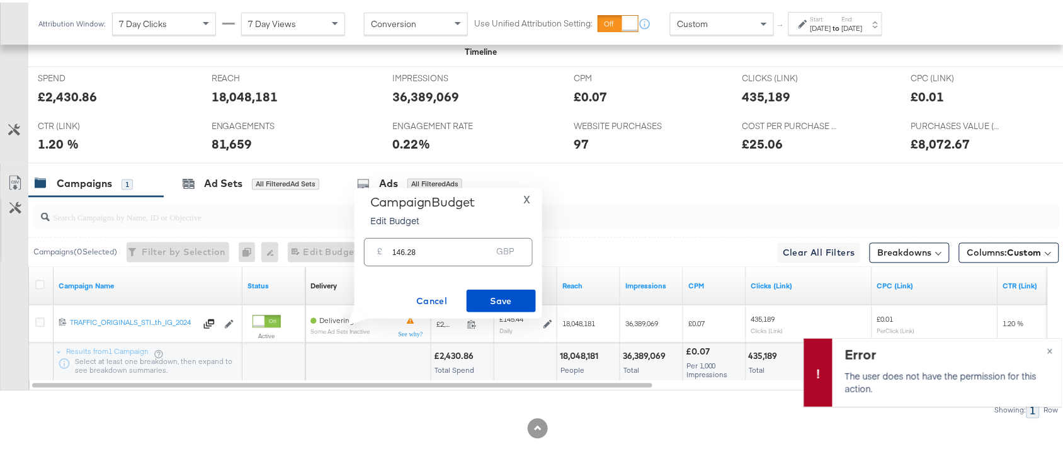  What do you see at coordinates (133, 322) in the screenshot?
I see `a: TRAFFIC_ORIGINALS_STI...th_IG_2024` at bounding box center [133, 322].